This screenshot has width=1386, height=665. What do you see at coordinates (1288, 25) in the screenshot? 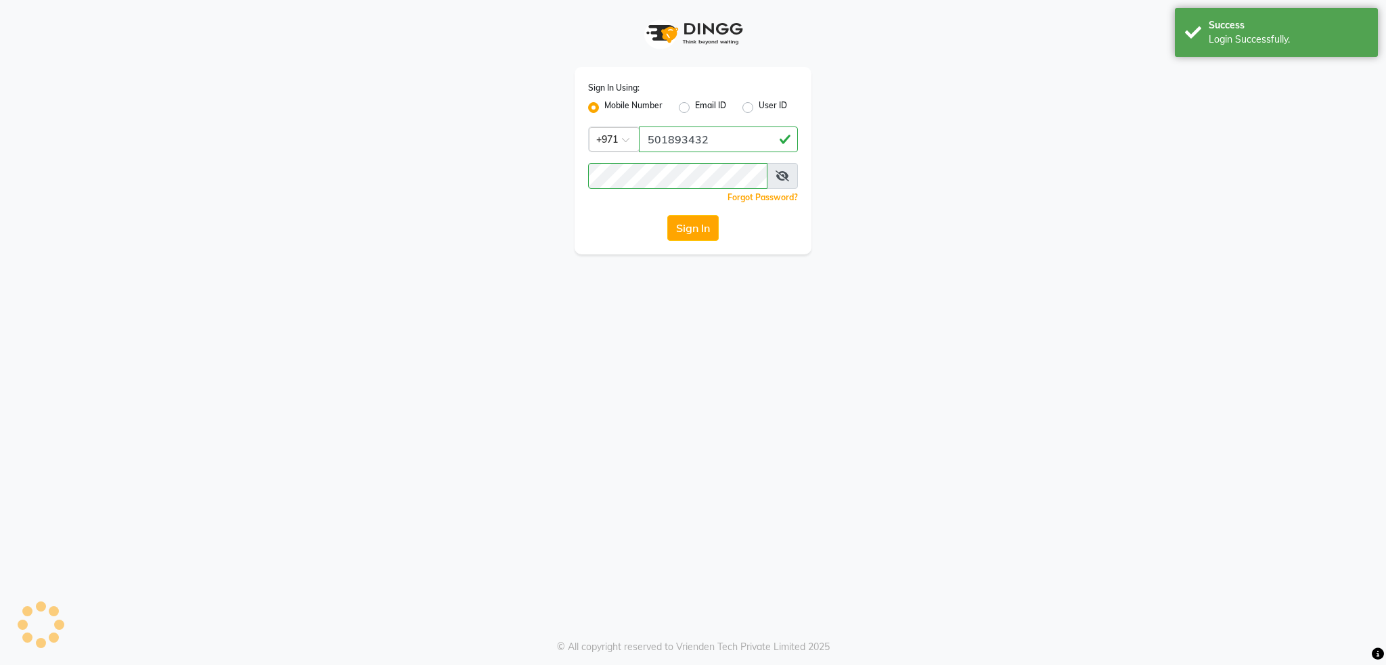
I see `div: Success` at bounding box center [1288, 25].